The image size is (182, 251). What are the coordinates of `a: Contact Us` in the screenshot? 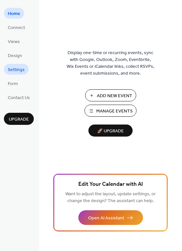 It's located at (19, 97).